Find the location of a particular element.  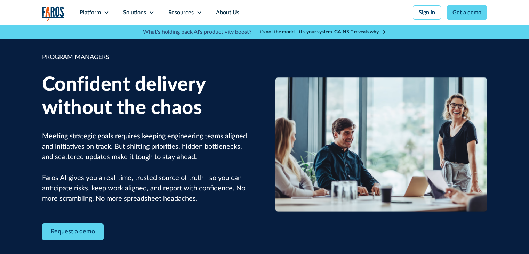

p: What's holding back AI's productivity boost? | is located at coordinates (199, 32).